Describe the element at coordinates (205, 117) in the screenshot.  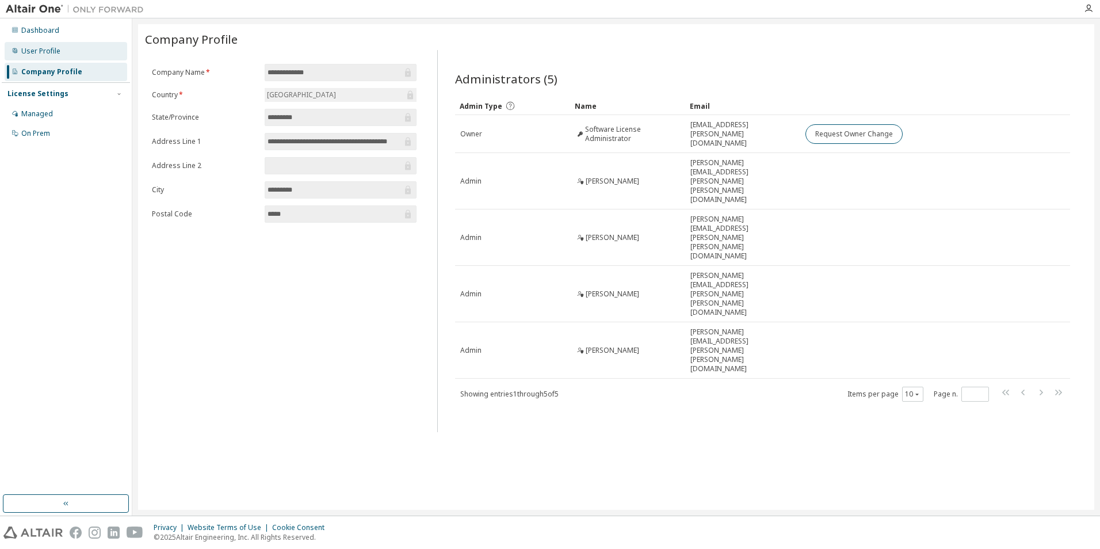
I see `label: State/Province` at that location.